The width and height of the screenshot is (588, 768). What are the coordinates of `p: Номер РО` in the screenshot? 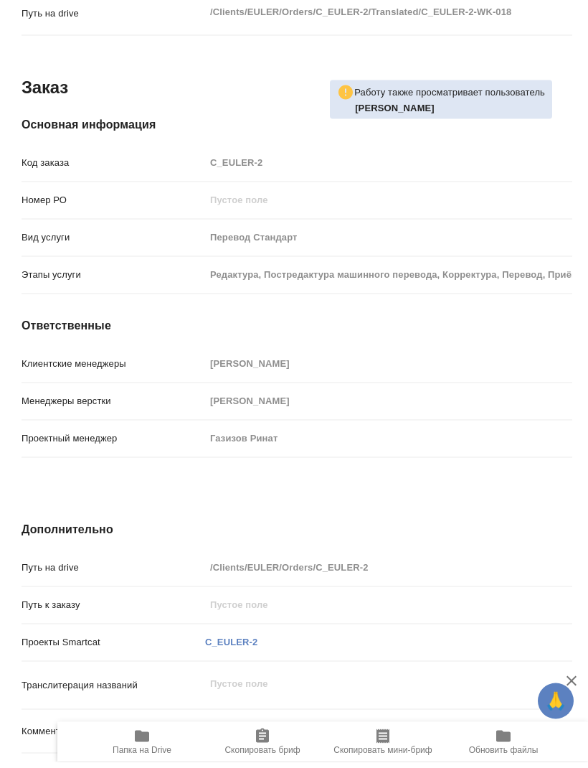 It's located at (113, 206).